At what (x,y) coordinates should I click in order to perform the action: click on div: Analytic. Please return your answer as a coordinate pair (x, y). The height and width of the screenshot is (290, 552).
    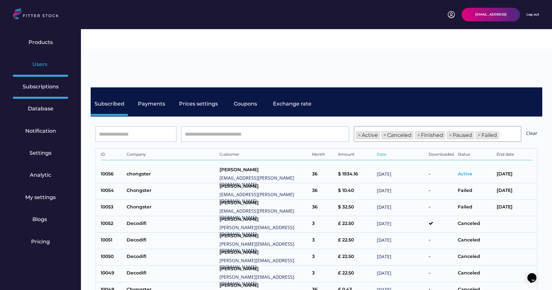
    Looking at the image, I should click on (40, 175).